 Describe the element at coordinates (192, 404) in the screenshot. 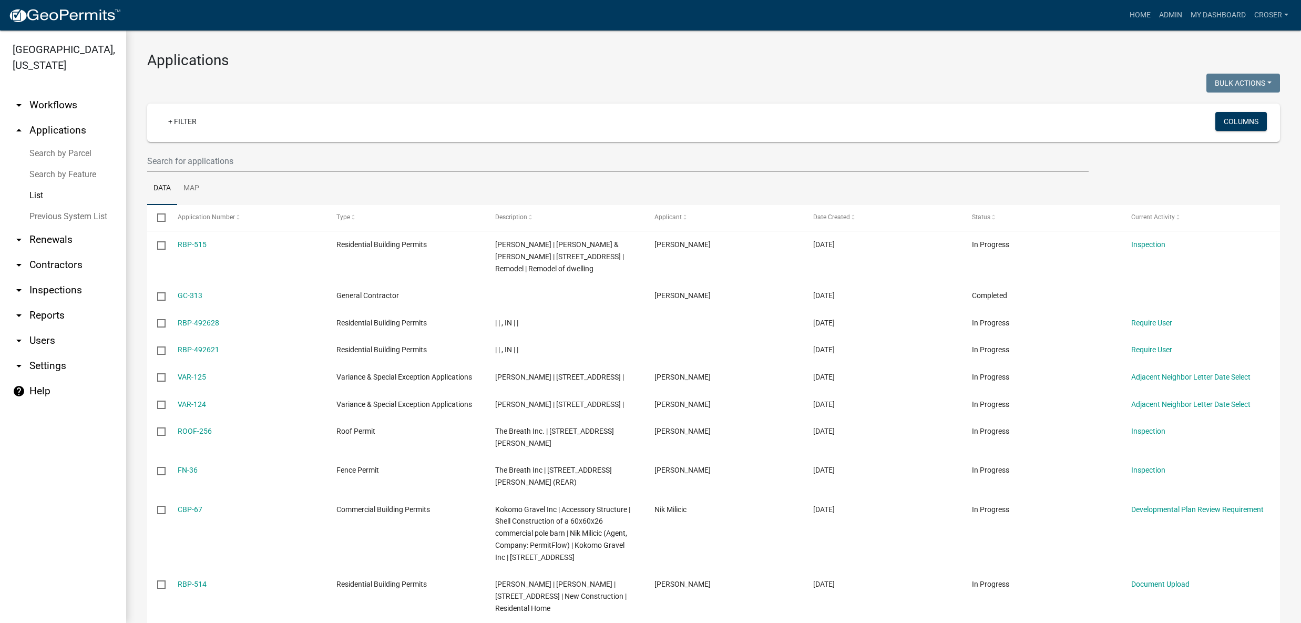

I see `a: VAR-124` at that location.